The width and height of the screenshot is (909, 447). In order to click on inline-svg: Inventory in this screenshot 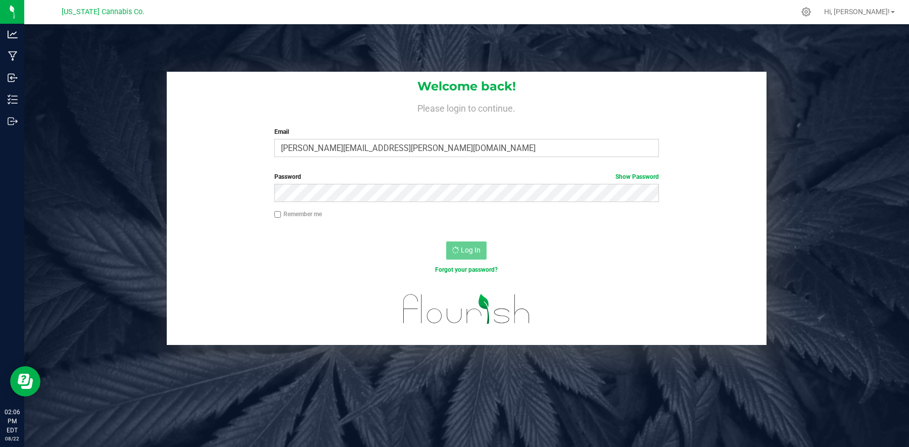, I will do `click(13, 100)`.